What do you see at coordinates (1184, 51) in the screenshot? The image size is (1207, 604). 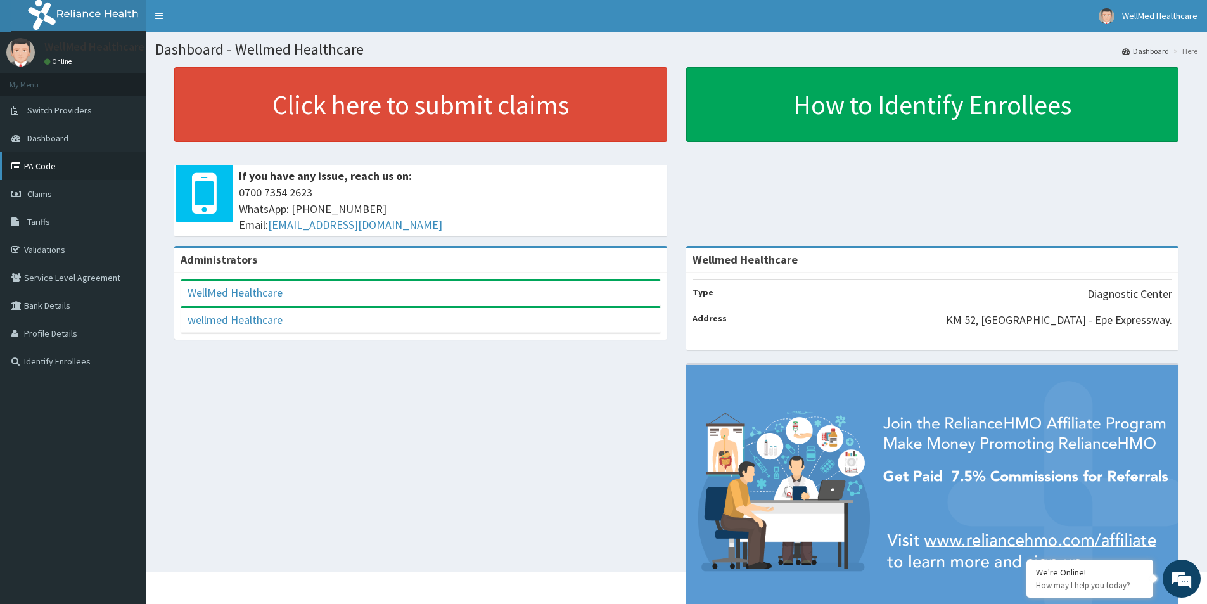 I see `li: Here` at bounding box center [1184, 51].